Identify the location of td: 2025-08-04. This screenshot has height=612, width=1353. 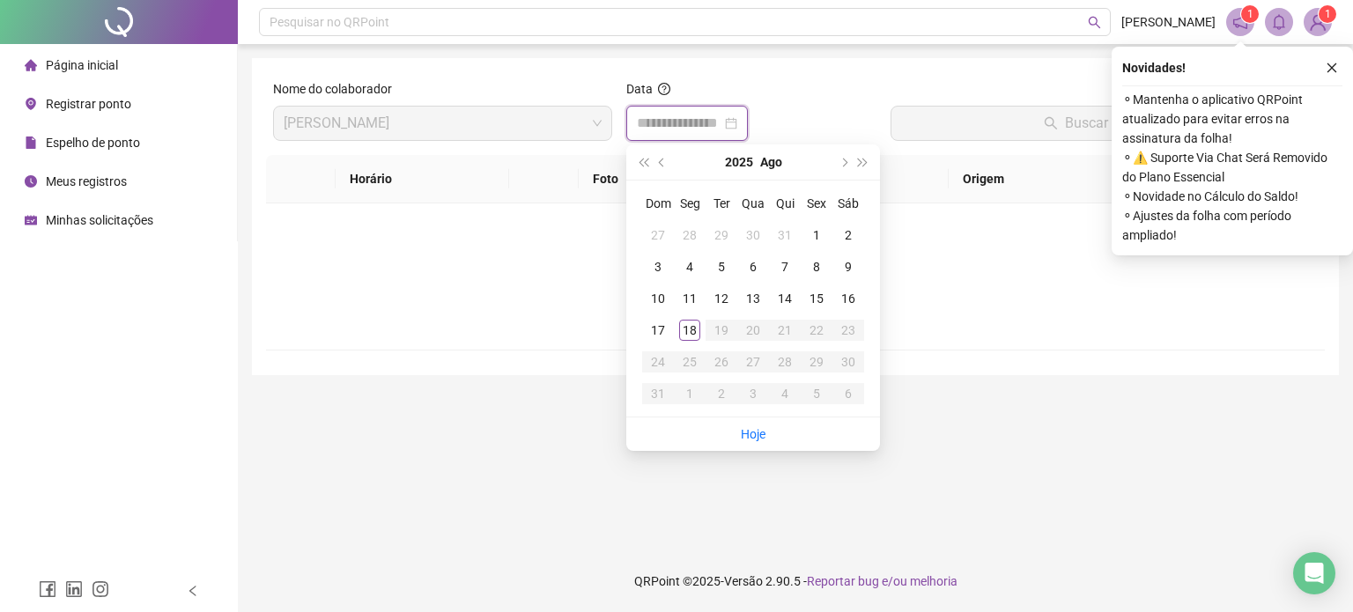
(690, 267).